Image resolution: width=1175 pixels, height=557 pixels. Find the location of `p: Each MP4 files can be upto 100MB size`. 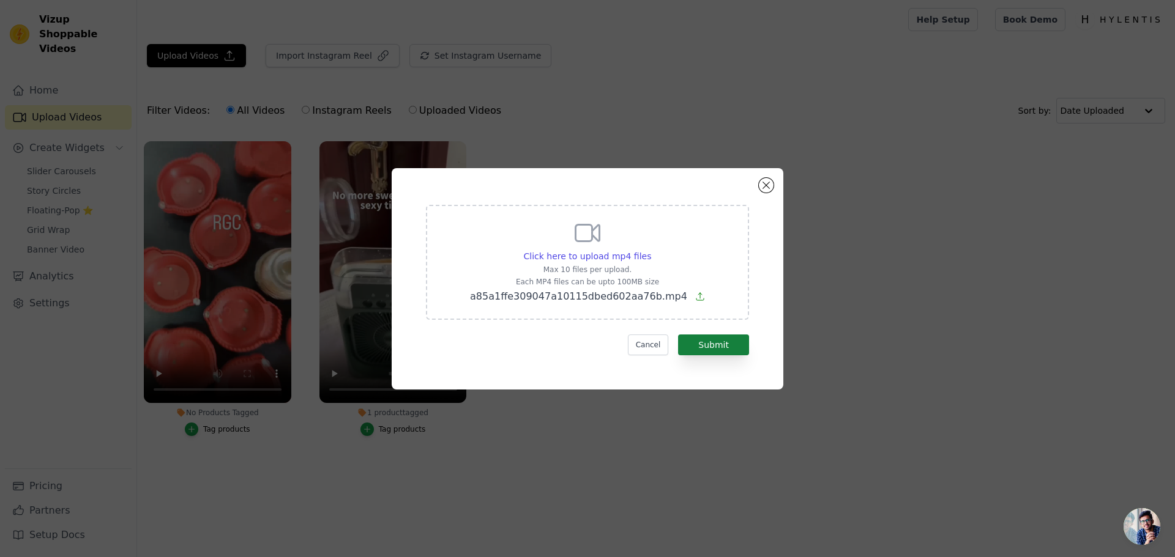

p: Each MP4 files can be upto 100MB size is located at coordinates (587, 282).